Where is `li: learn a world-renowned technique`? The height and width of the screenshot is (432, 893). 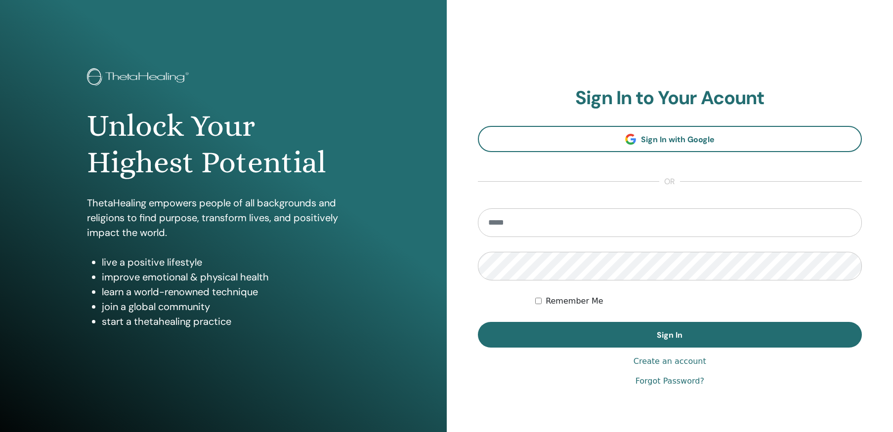
li: learn a world-renowned technique is located at coordinates (231, 292).